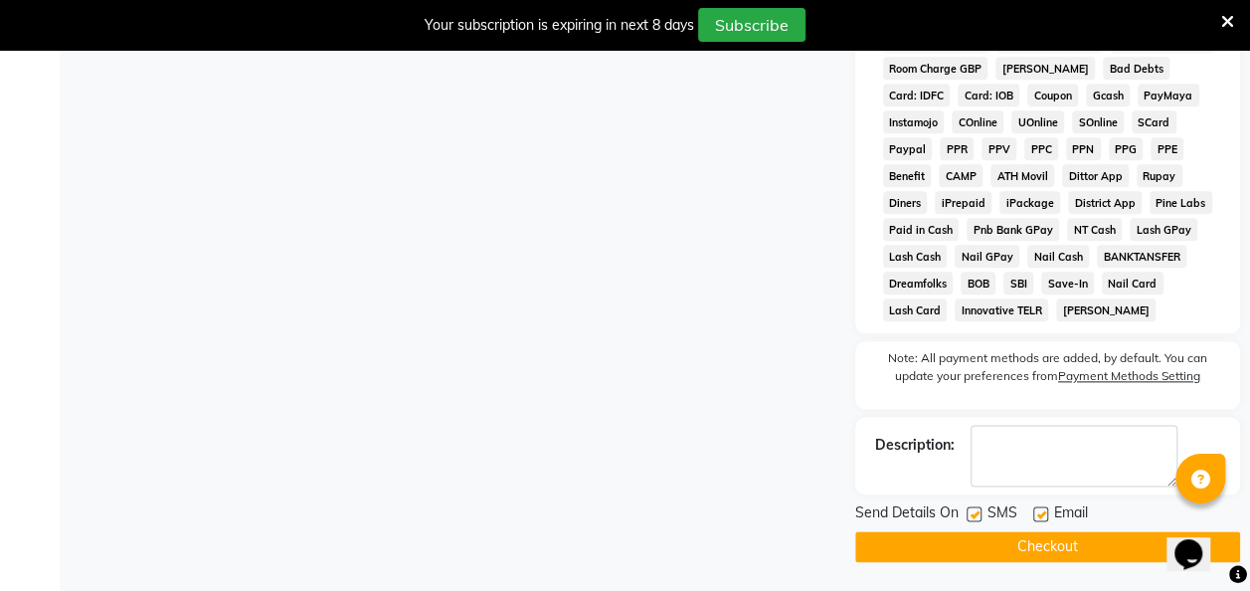 The image size is (1250, 591). I want to click on span: PPR, so click(956, 148).